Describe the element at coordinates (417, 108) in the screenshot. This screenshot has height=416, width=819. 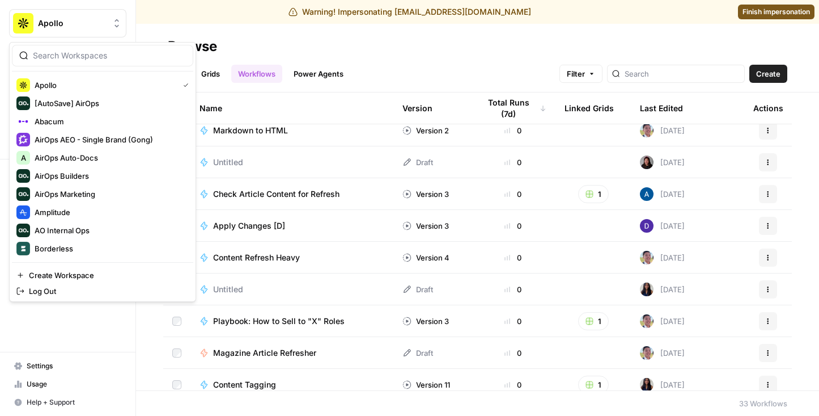
I see `div: Version` at that location.